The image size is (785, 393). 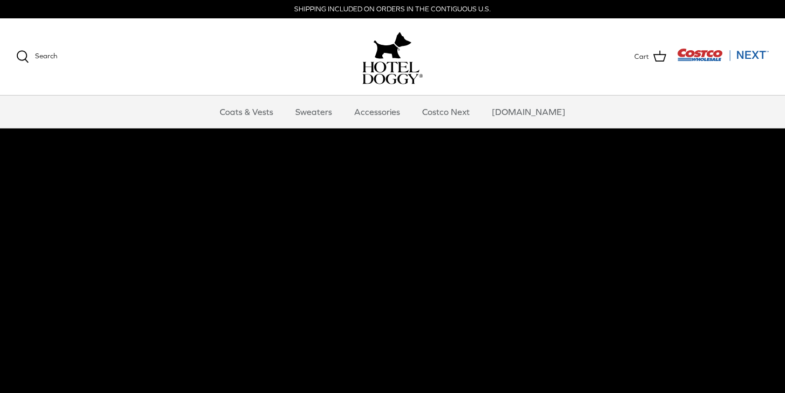 What do you see at coordinates (393, 57) in the screenshot?
I see `a: hoteldoggy.com hoteldoggycom` at bounding box center [393, 57].